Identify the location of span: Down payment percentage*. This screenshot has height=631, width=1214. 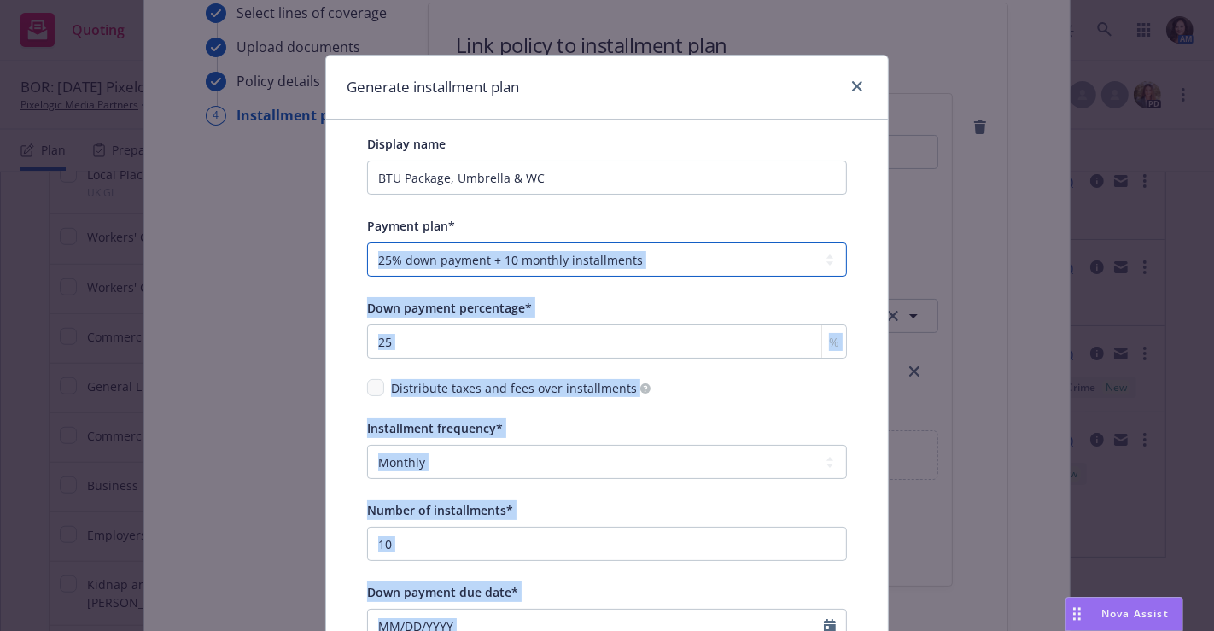
(449, 307).